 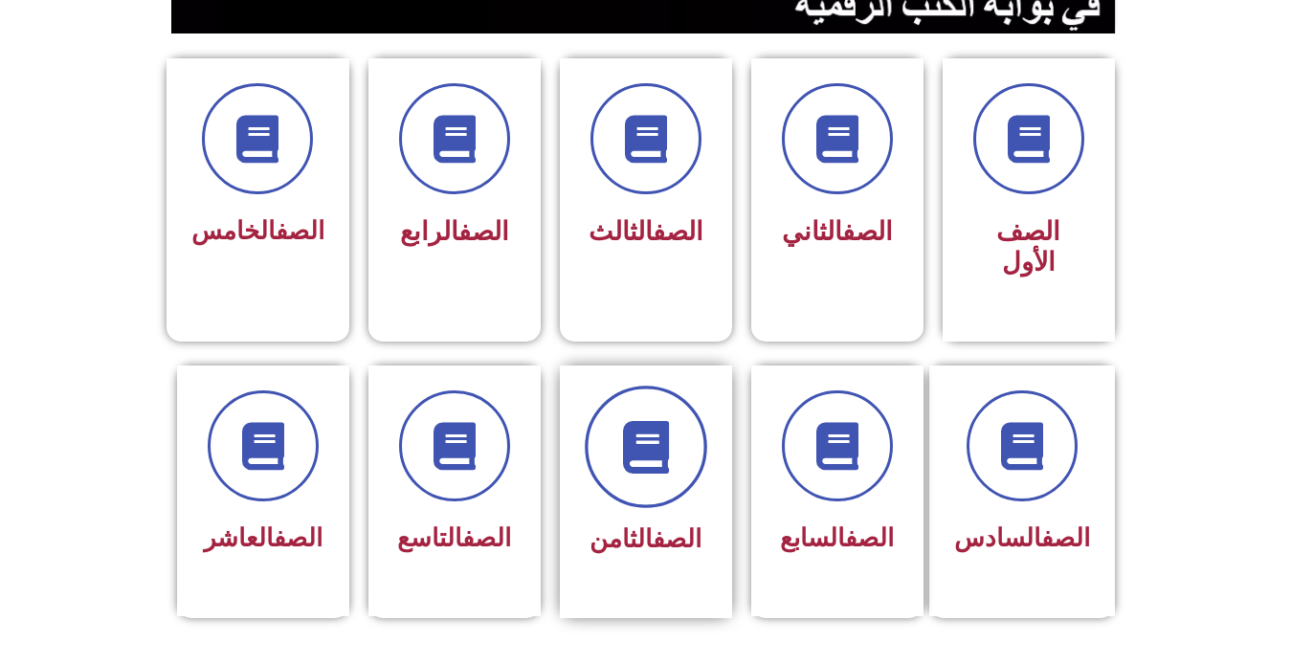 I want to click on span: الرابع, so click(x=455, y=232).